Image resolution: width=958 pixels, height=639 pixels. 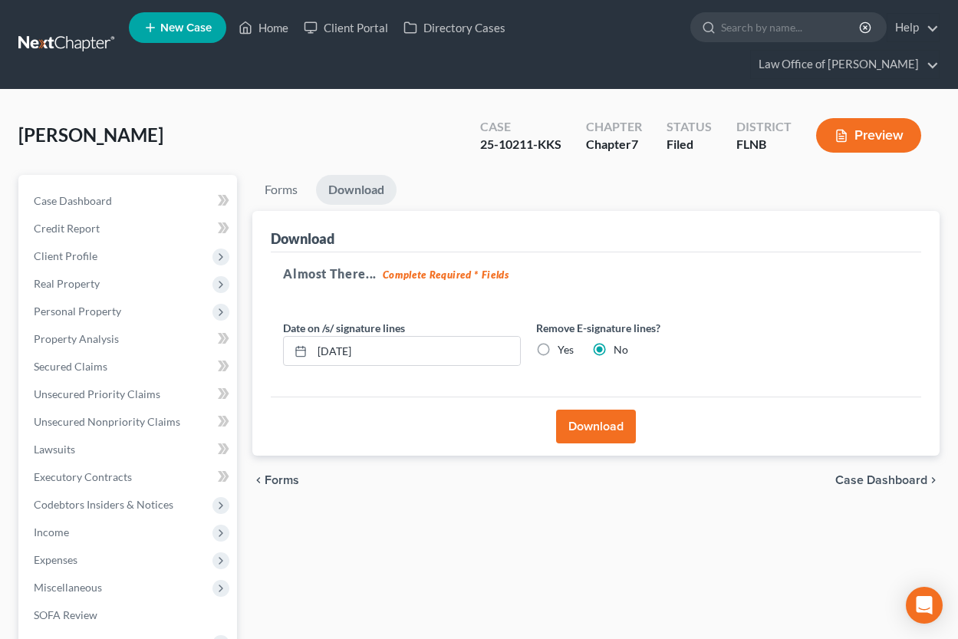 I want to click on span: Credit Report, so click(x=67, y=228).